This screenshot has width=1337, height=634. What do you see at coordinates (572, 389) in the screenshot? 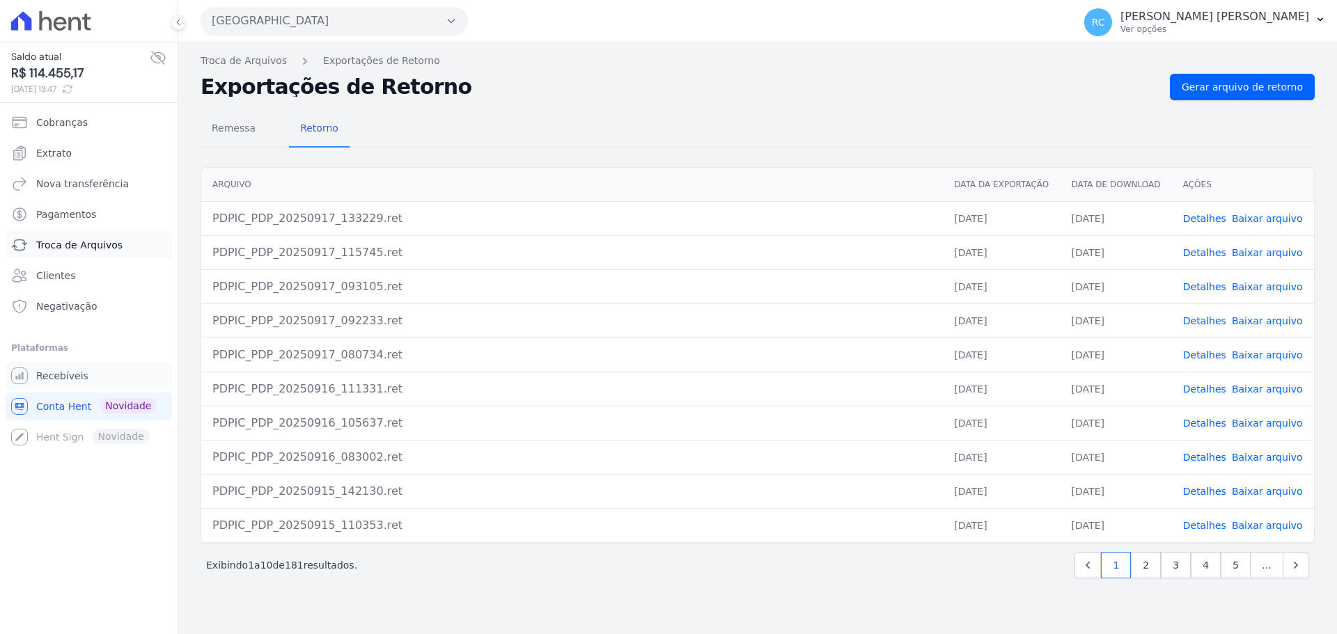
I see `div: PDPIC_PDP_20250916_111331.ret` at bounding box center [572, 389].